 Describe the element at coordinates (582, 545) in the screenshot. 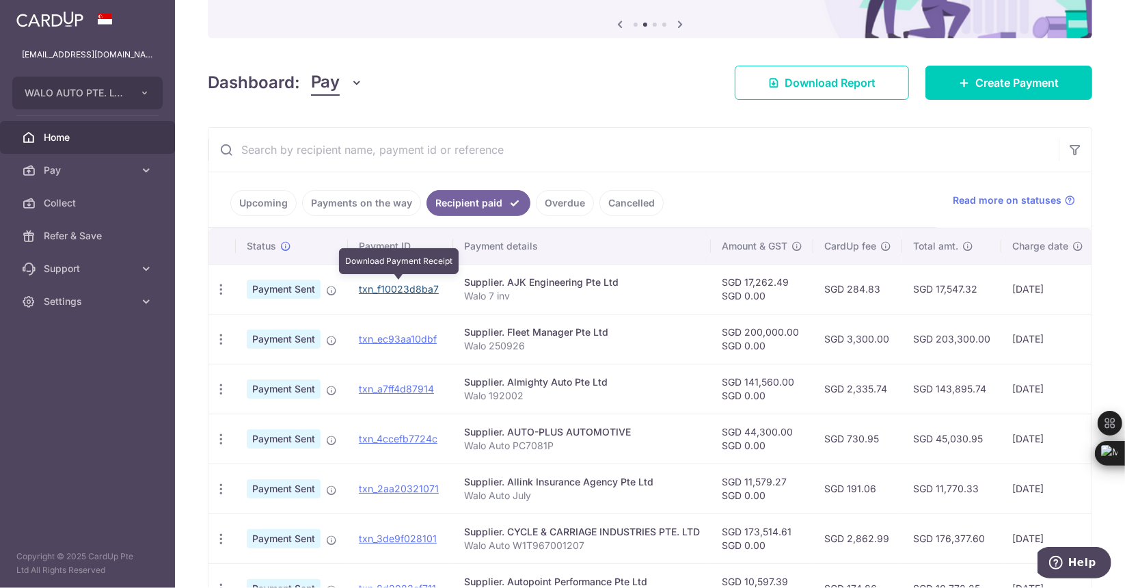

I see `p: Walo Auto W1T967001207` at that location.